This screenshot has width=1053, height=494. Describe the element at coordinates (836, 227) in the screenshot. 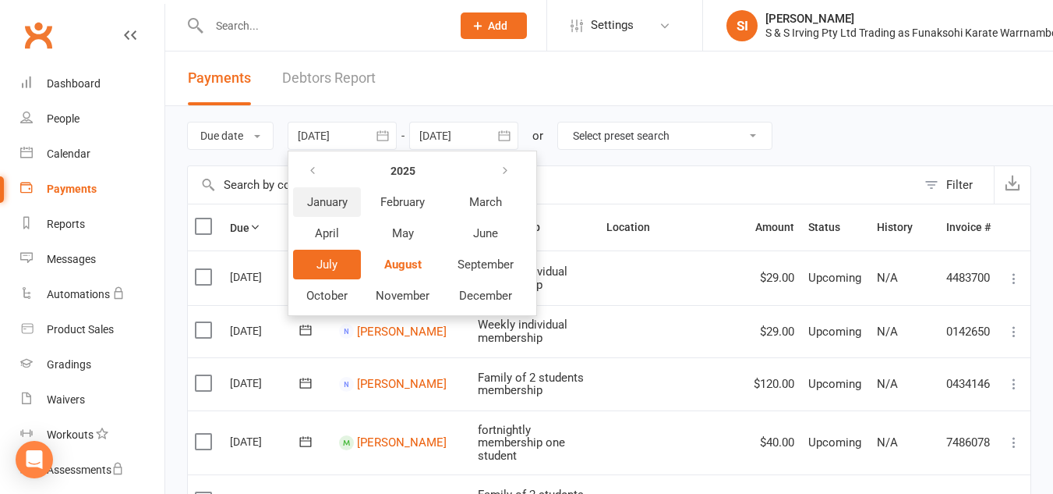

I see `th: Status` at that location.